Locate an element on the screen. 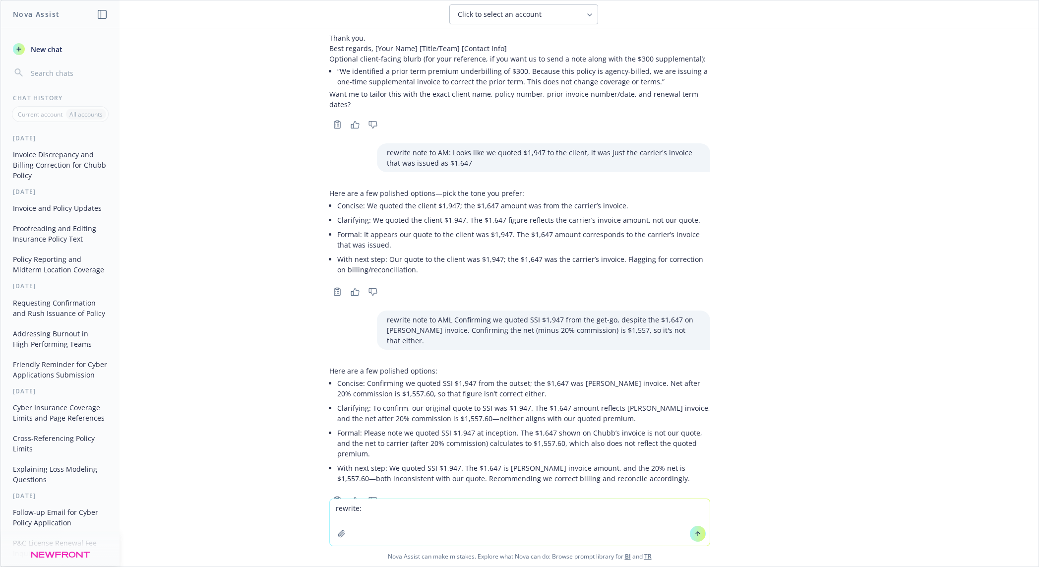  p: All accounts is located at coordinates (86, 114).